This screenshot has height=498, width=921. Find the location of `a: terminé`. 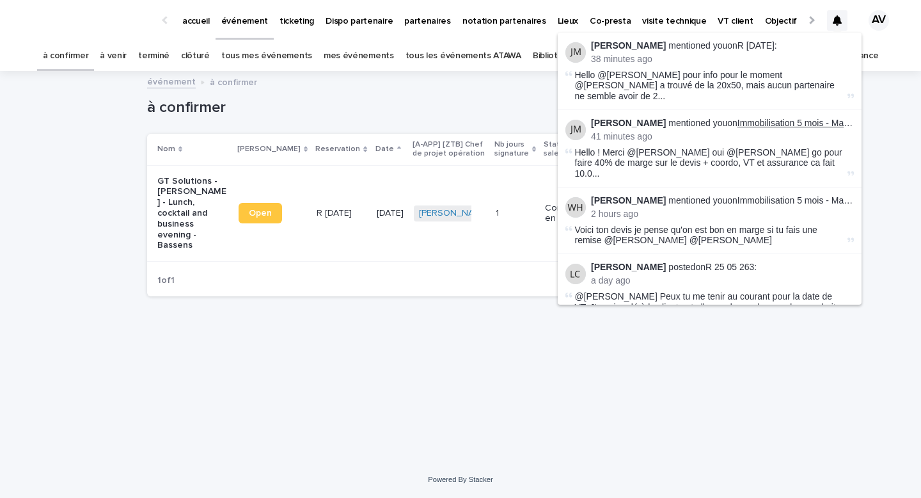

a: terminé is located at coordinates (154, 56).